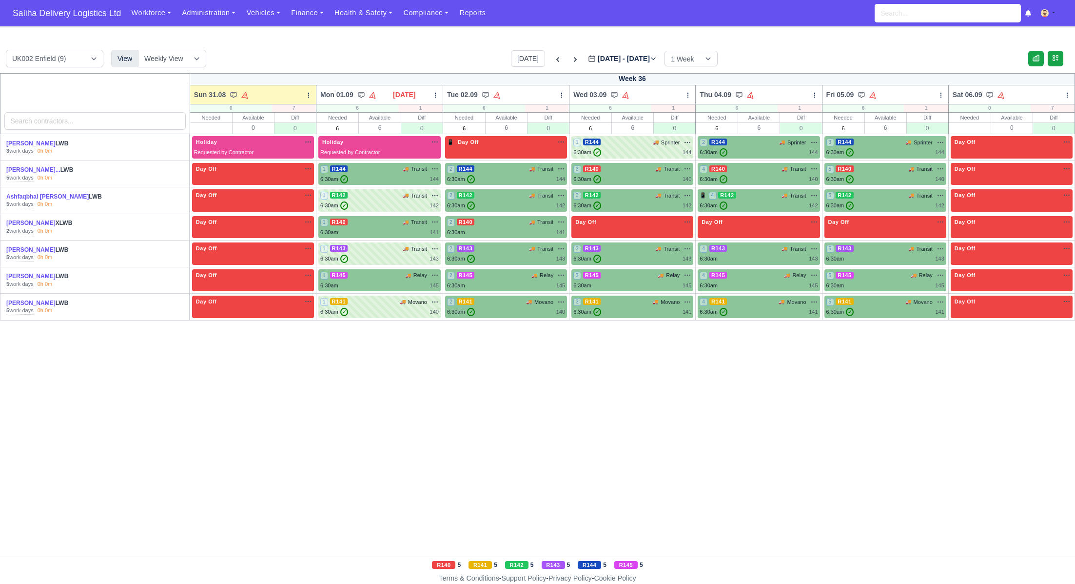  Describe the element at coordinates (927, 117) in the screenshot. I see `div: Diff` at that location.